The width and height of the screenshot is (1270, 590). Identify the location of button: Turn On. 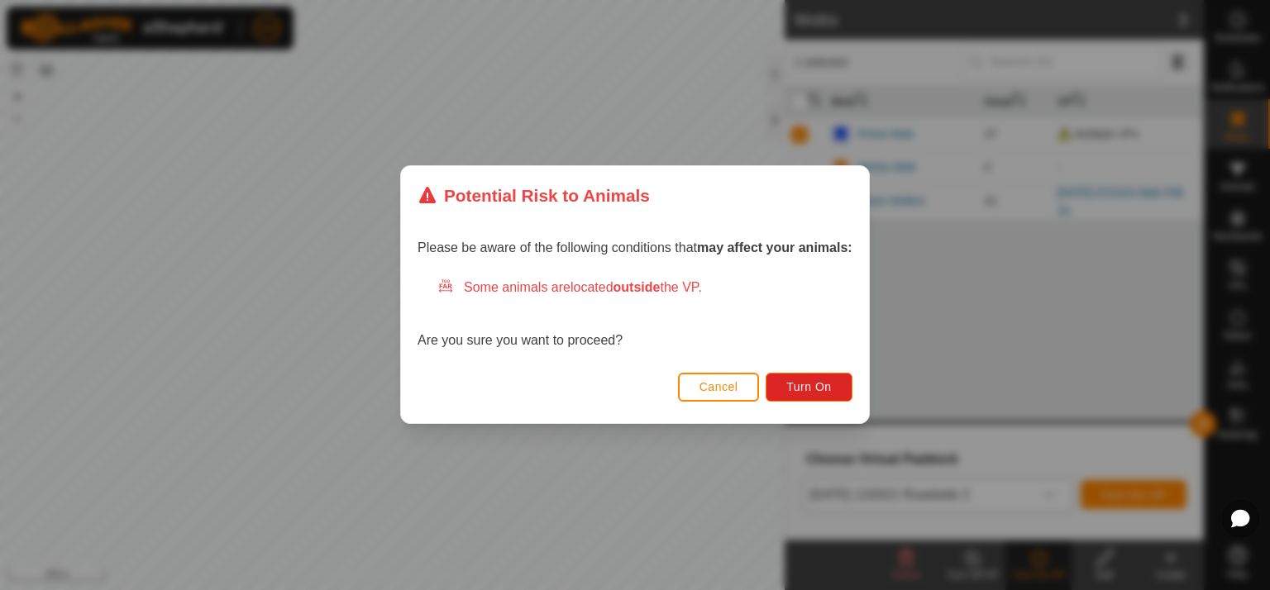
(810, 387).